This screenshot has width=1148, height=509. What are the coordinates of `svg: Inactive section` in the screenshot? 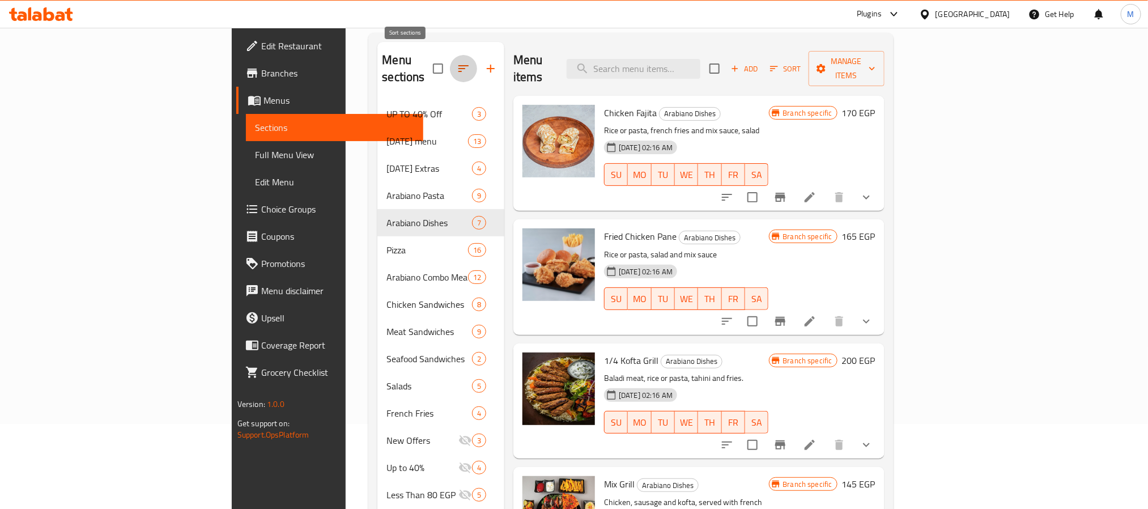 It's located at (465, 495).